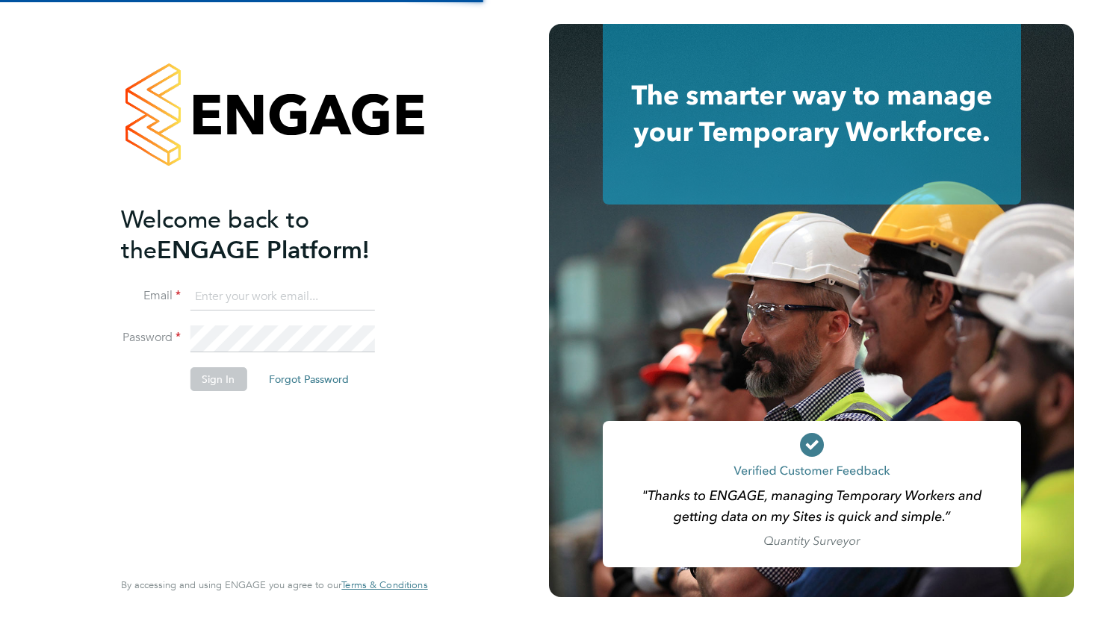  What do you see at coordinates (274, 585) in the screenshot?
I see `span: By accessing and using ENGAGE you agree to our` at bounding box center [274, 585].